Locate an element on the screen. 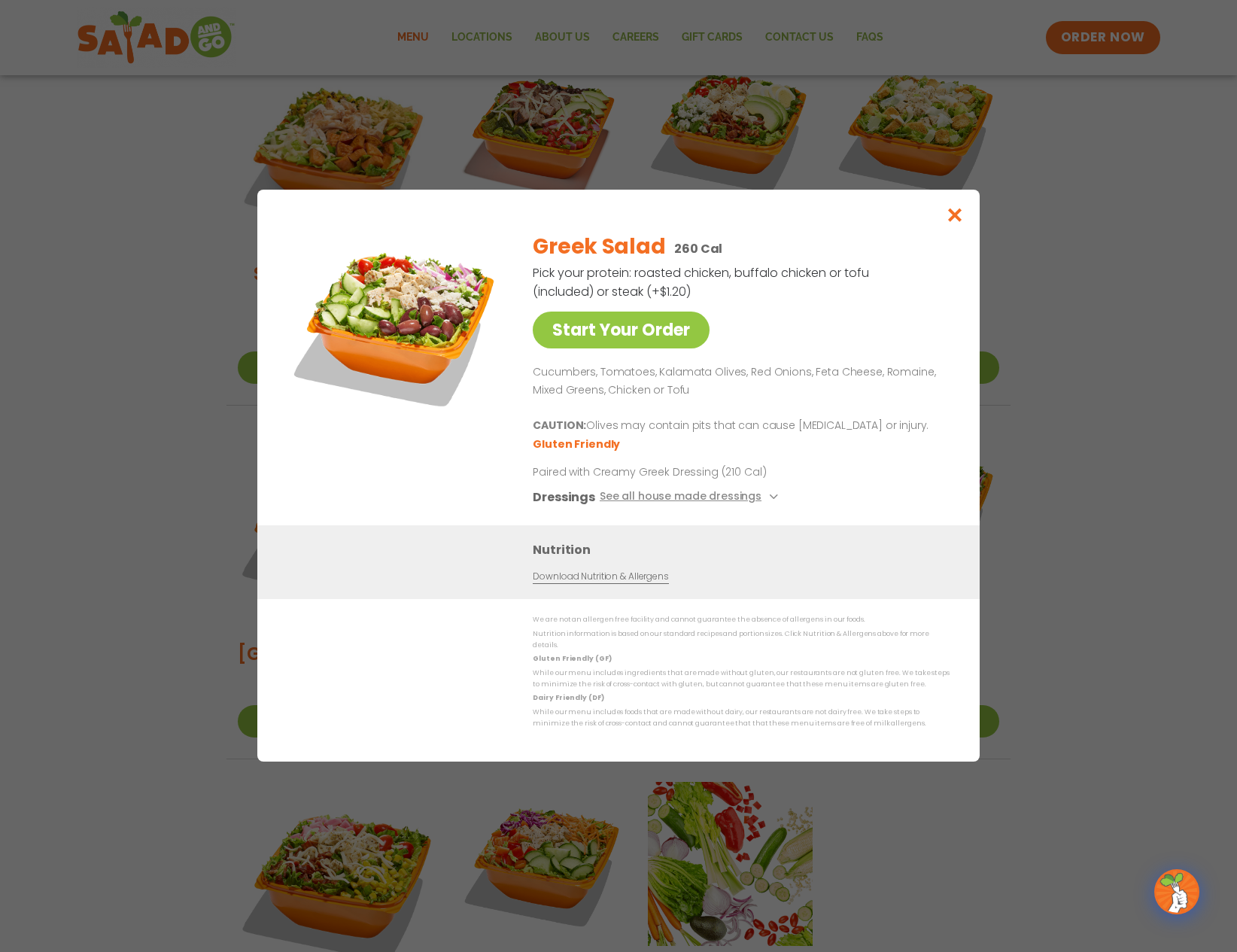  strong: Gluten Friendly (GF) is located at coordinates (571, 659).